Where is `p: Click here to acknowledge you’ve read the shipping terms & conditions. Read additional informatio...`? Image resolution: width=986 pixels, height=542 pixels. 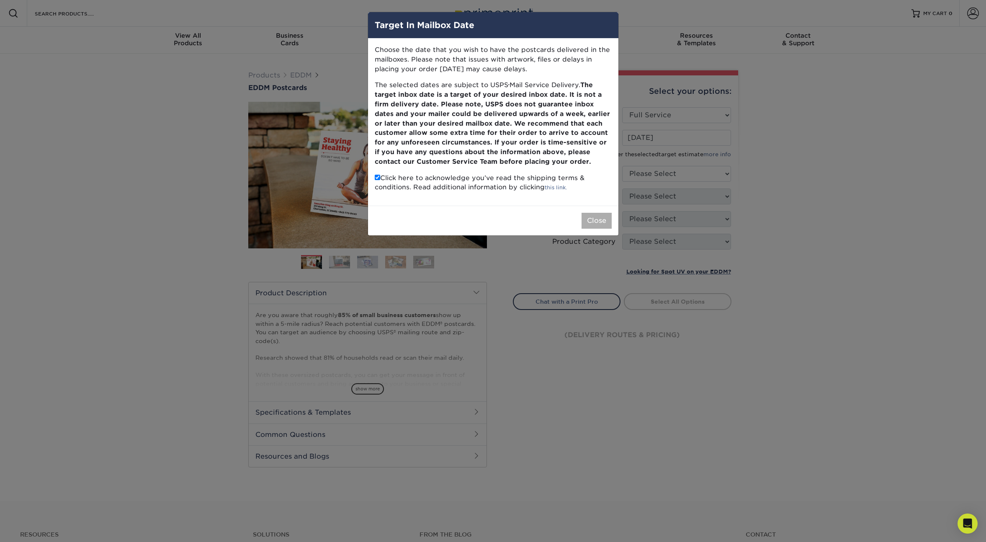 p: Click here to acknowledge you’ve read the shipping terms & conditions. Read additional informatio... is located at coordinates (493, 183).